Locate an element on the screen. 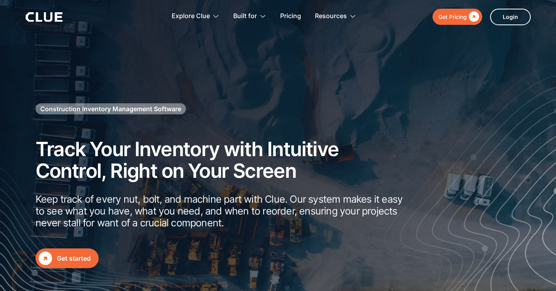  div: Get started is located at coordinates (74, 258).